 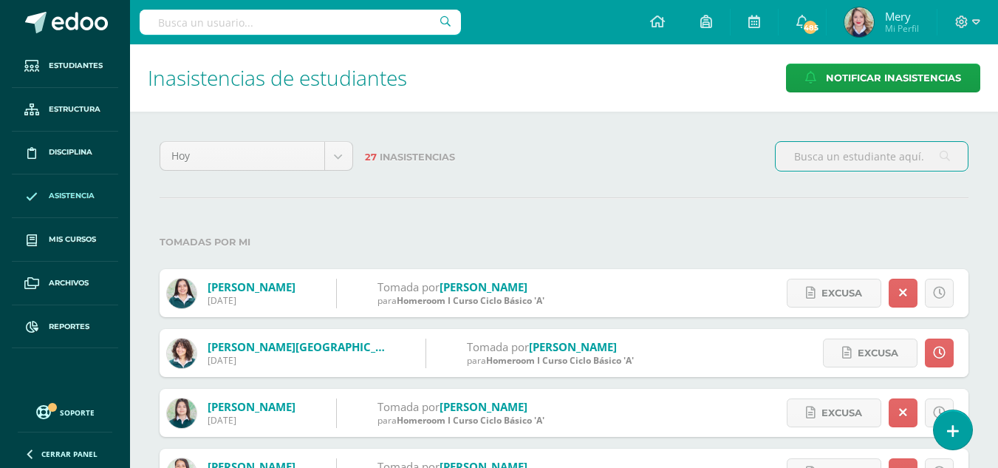 What do you see at coordinates (65, 196) in the screenshot?
I see `a: Asistencia` at bounding box center [65, 196].